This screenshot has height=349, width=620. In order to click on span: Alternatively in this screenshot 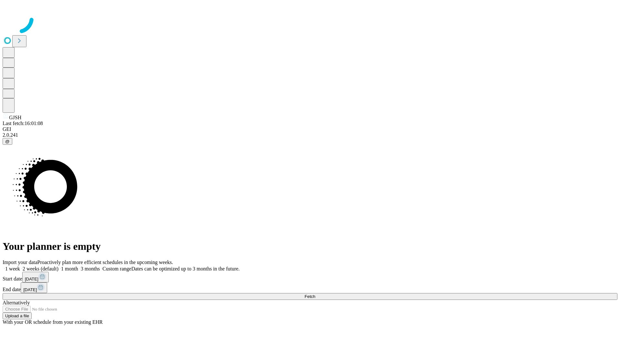, I will do `click(16, 302)`.